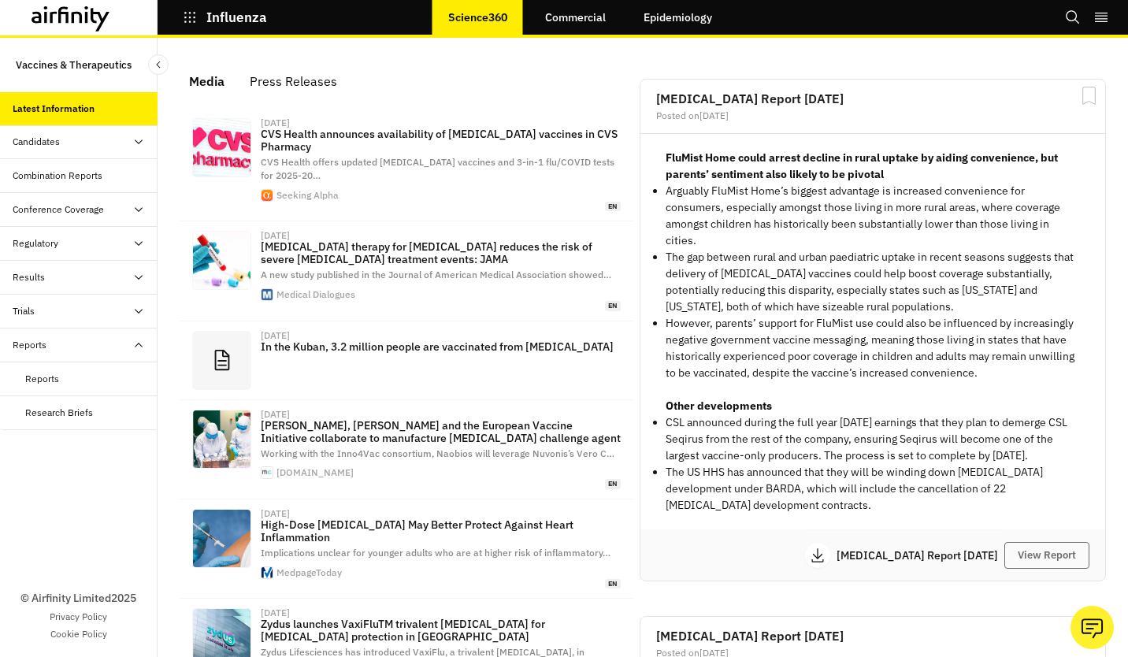  Describe the element at coordinates (73, 65) in the screenshot. I see `p: Vaccines & Therapeutics` at that location.